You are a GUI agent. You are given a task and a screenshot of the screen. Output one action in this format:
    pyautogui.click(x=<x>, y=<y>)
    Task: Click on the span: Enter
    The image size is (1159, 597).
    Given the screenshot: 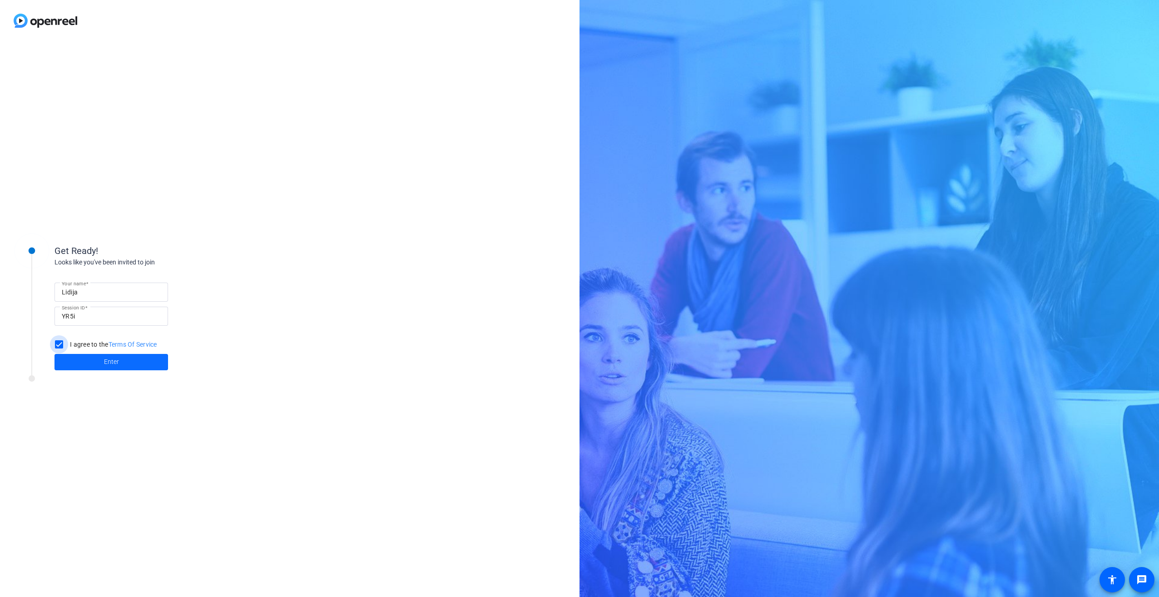 What is the action you would take?
    pyautogui.click(x=111, y=362)
    